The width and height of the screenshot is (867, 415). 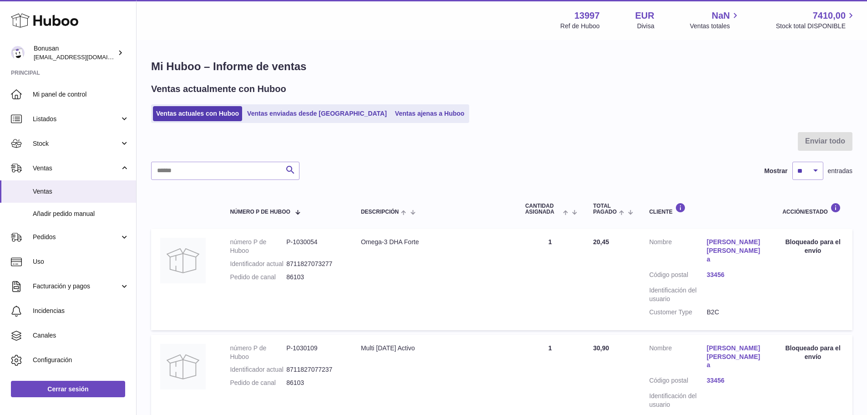 I want to click on span: Canales, so click(x=81, y=335).